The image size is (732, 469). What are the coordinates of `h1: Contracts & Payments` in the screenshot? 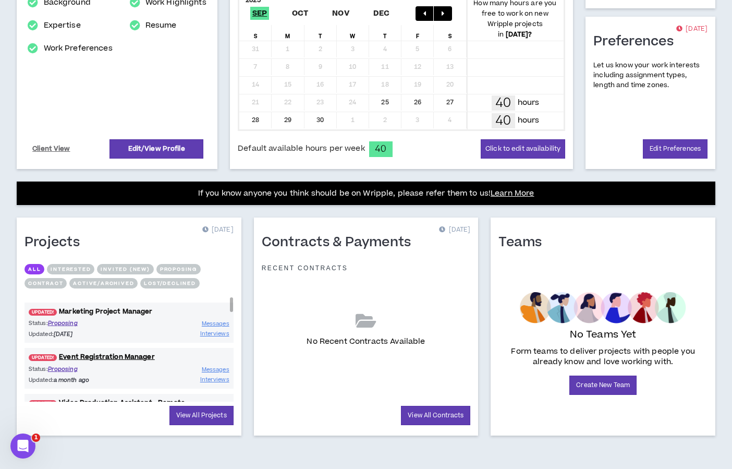 It's located at (341, 242).